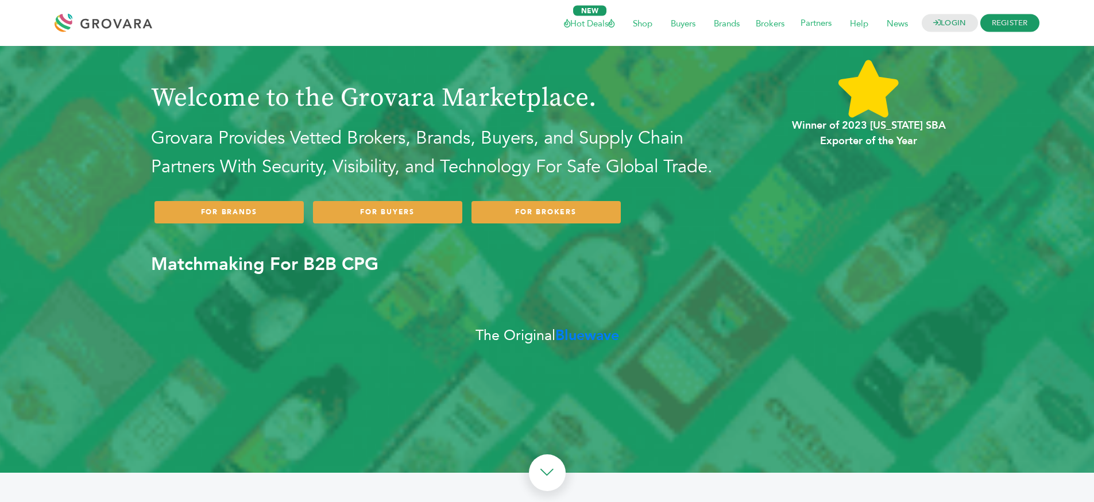  What do you see at coordinates (547, 336) in the screenshot?
I see `div: The Original` at bounding box center [547, 336].